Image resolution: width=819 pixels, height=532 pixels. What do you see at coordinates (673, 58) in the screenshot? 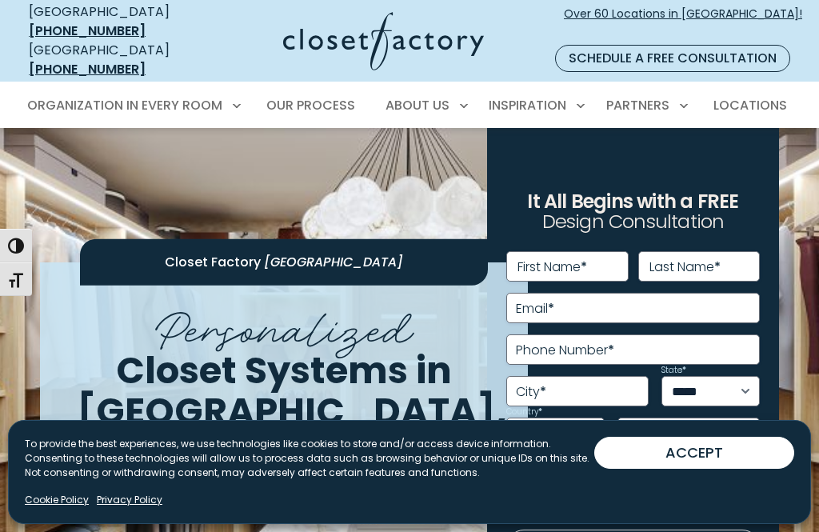
I see `a: Schedule a Free Consultation` at bounding box center [673, 58].